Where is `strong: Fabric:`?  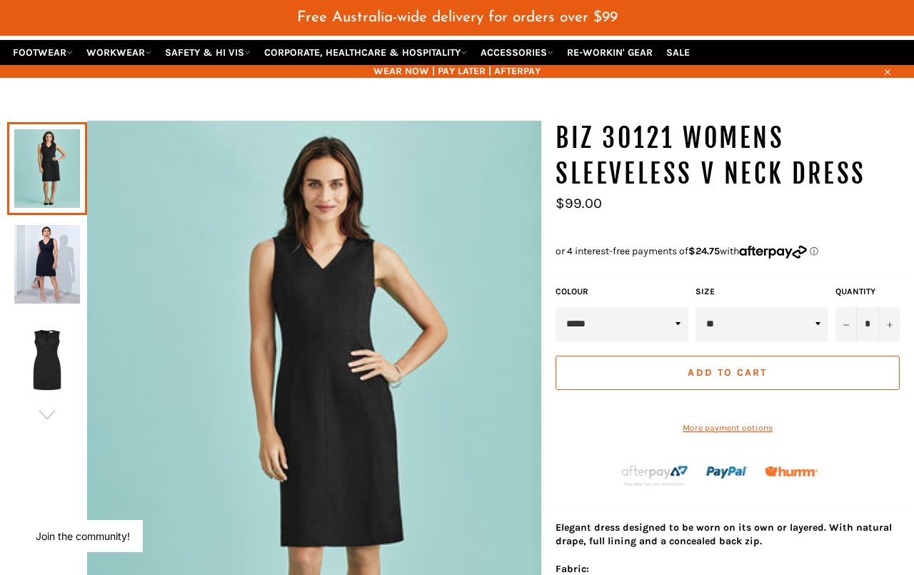
strong: Fabric: is located at coordinates (572, 568).